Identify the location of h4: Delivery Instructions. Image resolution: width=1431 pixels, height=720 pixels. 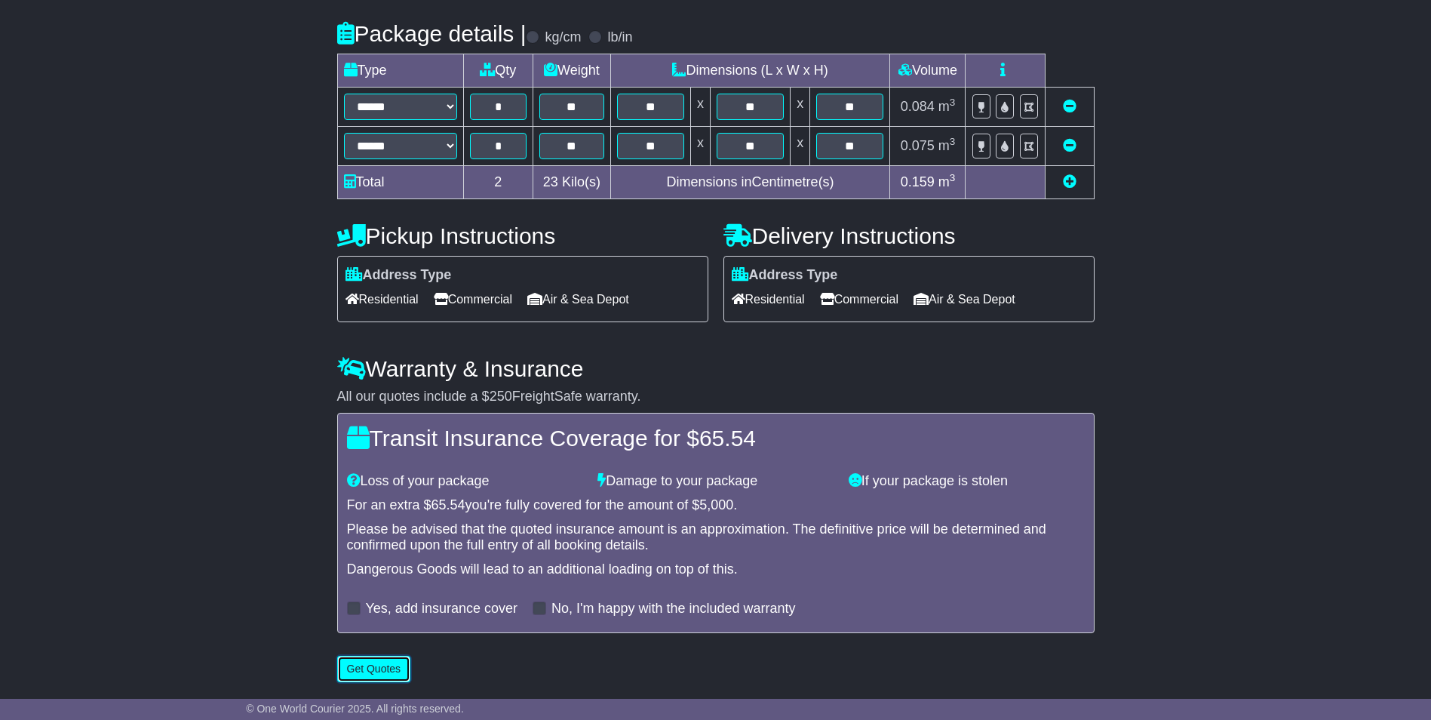
(909, 235).